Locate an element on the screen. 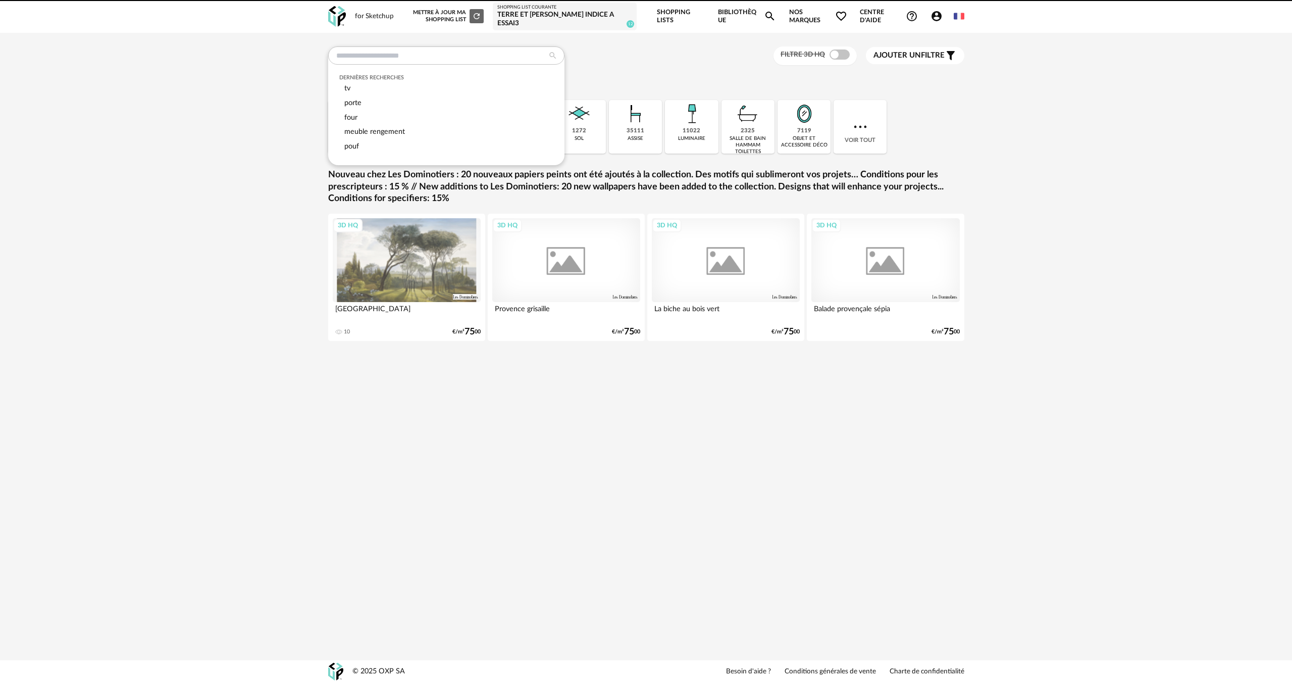 This screenshot has height=683, width=1292. div: sol is located at coordinates (579, 138).